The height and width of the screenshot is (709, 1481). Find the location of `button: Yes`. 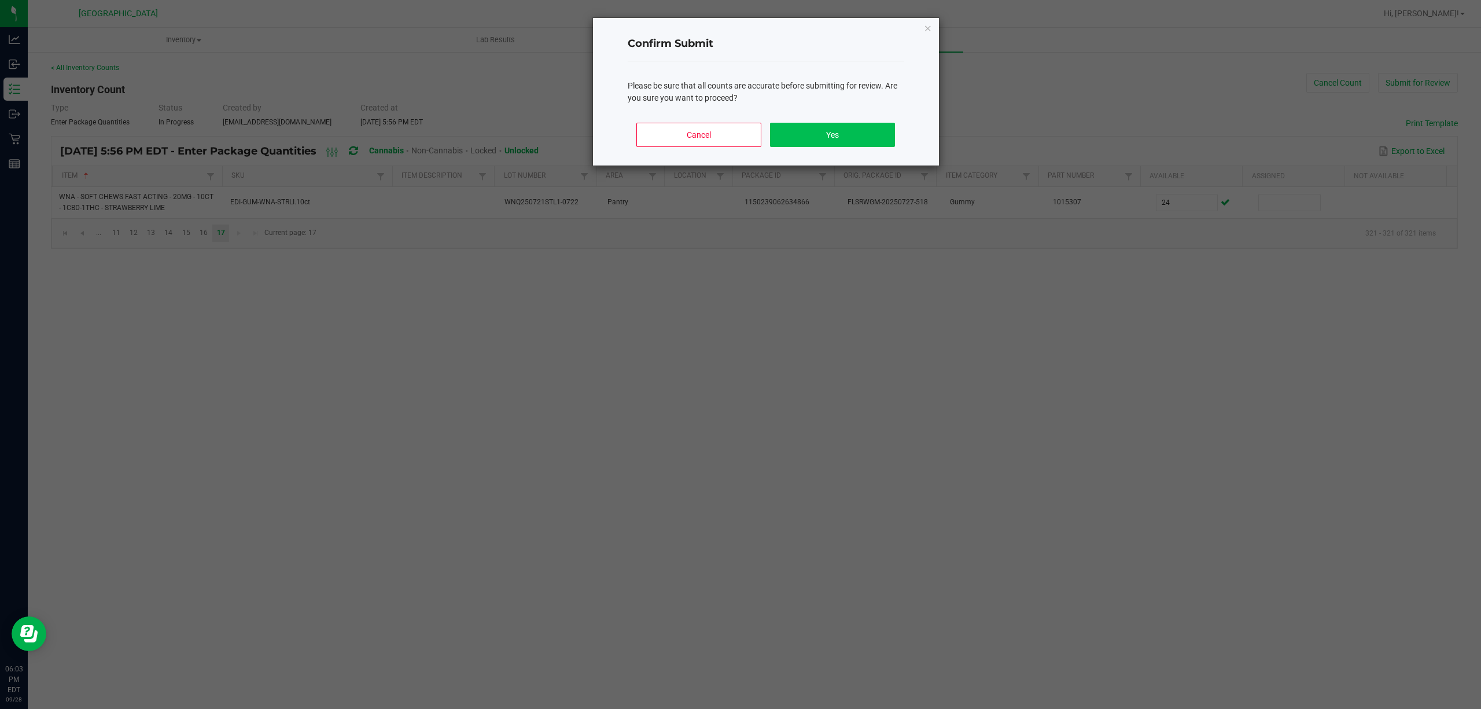

button: Yes is located at coordinates (832, 135).